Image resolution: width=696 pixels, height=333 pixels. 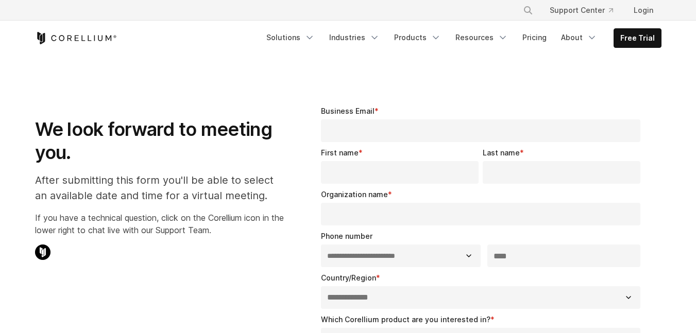 What do you see at coordinates (354, 194) in the screenshot?
I see `span: Organization name` at bounding box center [354, 194].